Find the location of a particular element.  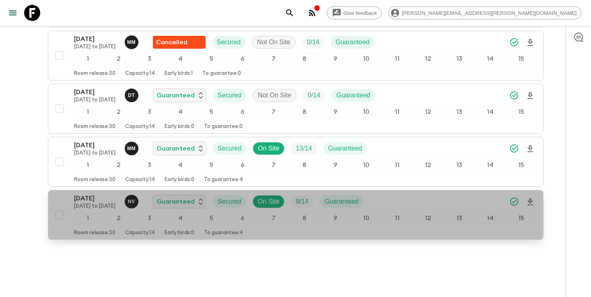

div: 15 is located at coordinates (521, 59).